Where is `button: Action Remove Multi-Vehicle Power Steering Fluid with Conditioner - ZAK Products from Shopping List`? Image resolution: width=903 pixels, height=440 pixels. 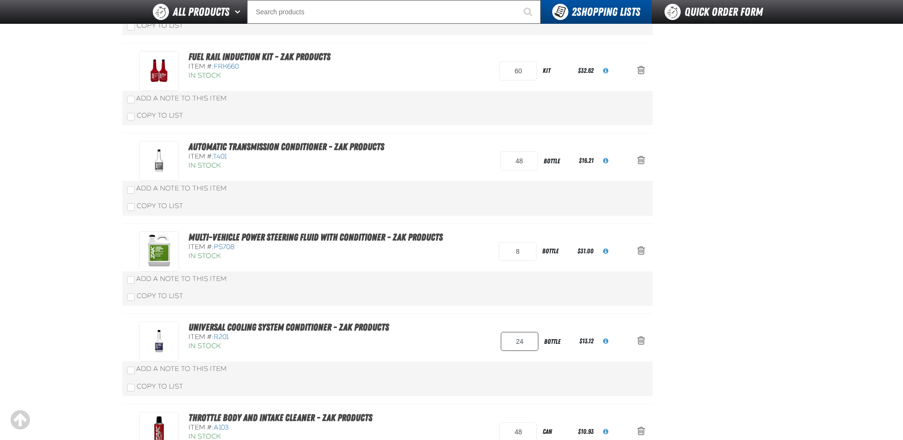
button: Action Remove Multi-Vehicle Power Steering Fluid with Conditioner - ZAK Products from Shopping List is located at coordinates (641, 251).